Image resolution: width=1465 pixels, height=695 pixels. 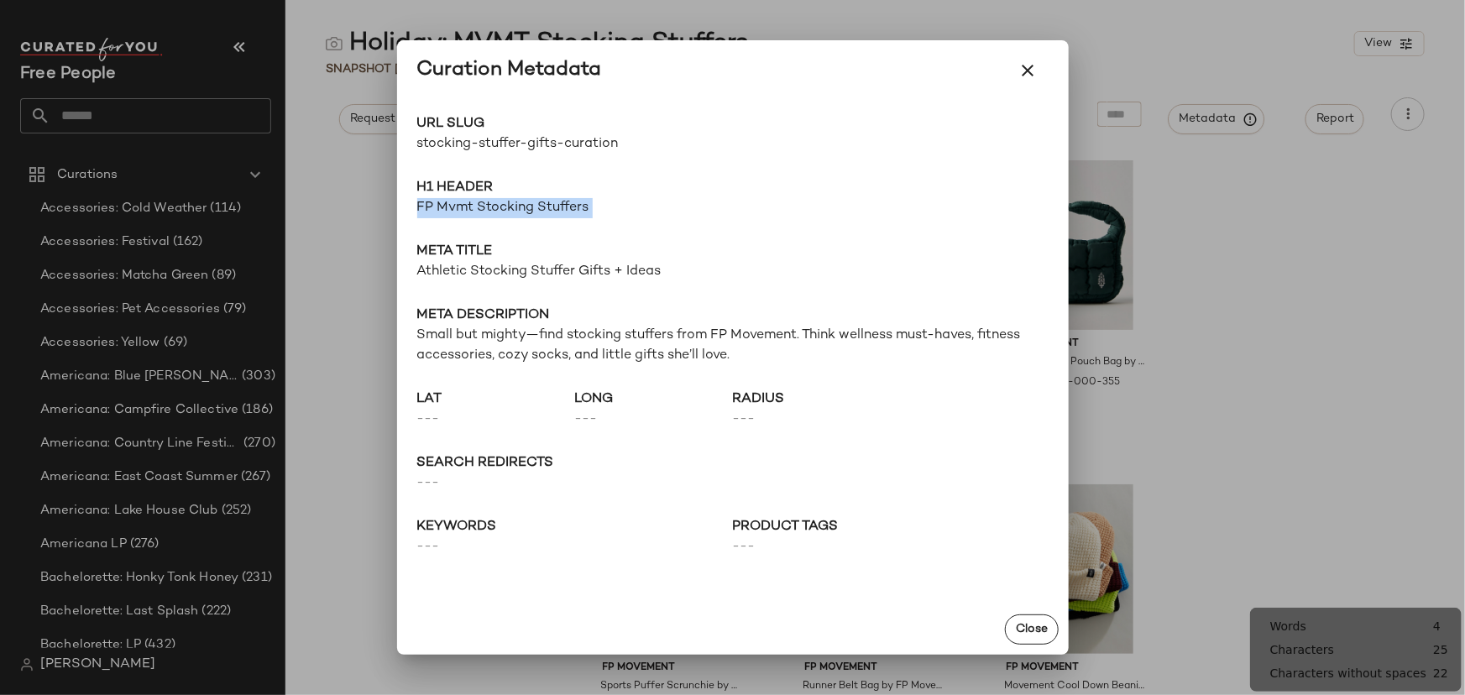 What do you see at coordinates (733, 463) in the screenshot?
I see `span: search redirects` at bounding box center [733, 463].